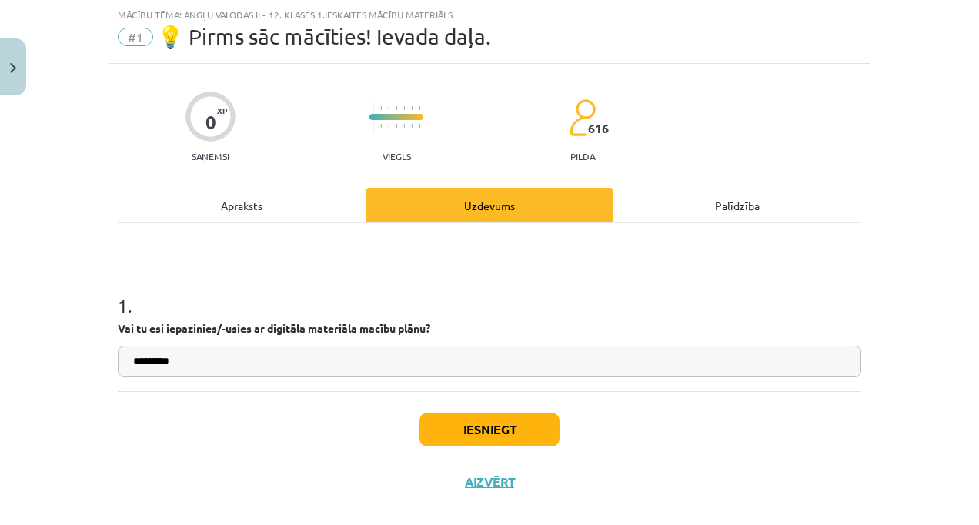  Describe the element at coordinates (211, 122) in the screenshot. I see `div: 0` at that location.